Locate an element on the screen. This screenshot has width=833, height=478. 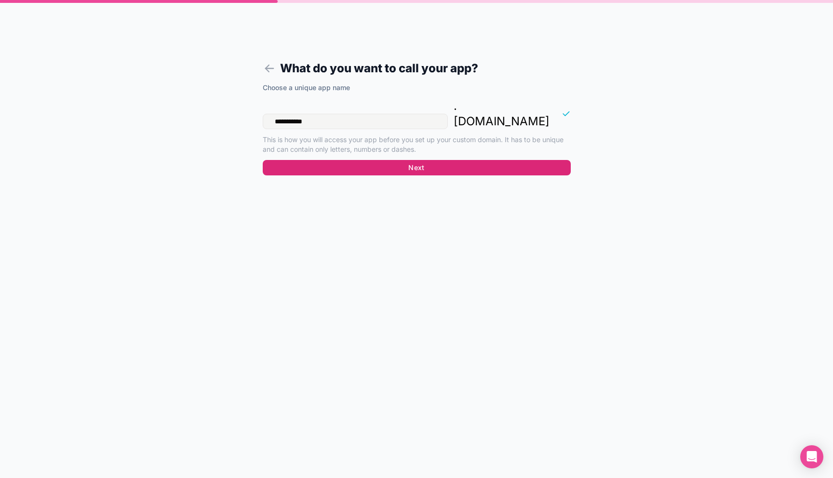
h1: What do you want to call your app? is located at coordinates (416, 68).